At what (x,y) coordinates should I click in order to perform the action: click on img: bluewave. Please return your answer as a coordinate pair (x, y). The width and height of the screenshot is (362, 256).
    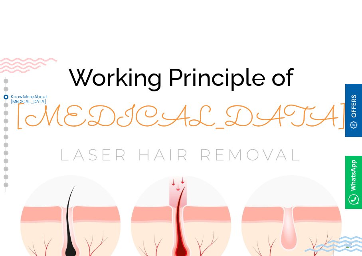
    Looking at the image, I should click on (333, 244).